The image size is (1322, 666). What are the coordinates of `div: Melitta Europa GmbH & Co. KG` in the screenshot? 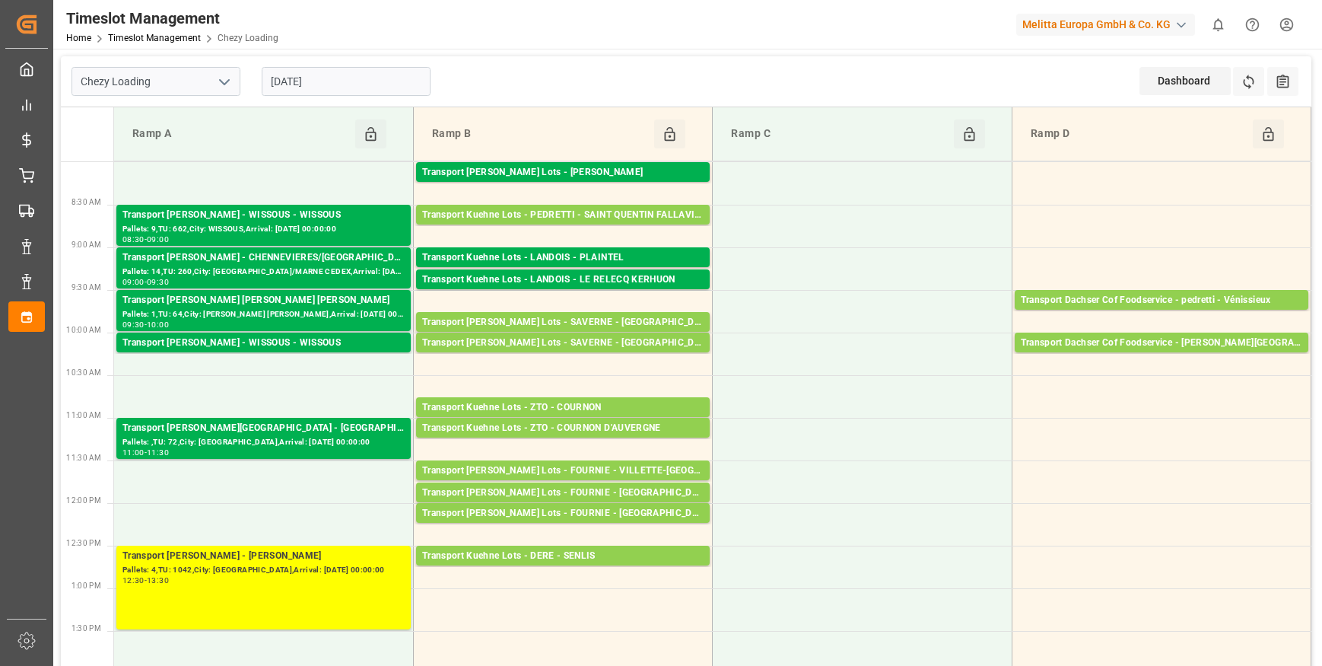 It's located at (1106, 24).